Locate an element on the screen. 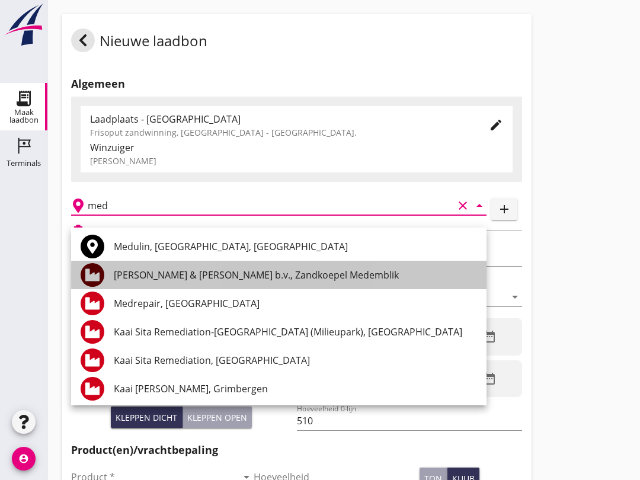 Image resolution: width=640 pixels, height=480 pixels. i: clear is located at coordinates (463, 206).